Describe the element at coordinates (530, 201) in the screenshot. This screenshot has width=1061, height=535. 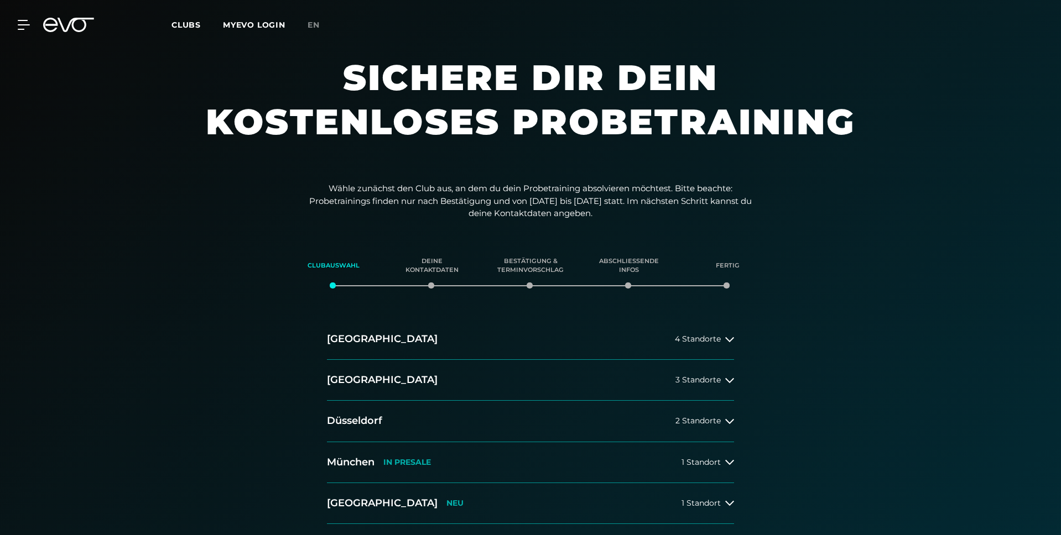
I see `p: Wähle zunächst den Club aus, an dem du dein Probetraining absolvieren möchtest. Bitte beachte: Pr...` at that location.